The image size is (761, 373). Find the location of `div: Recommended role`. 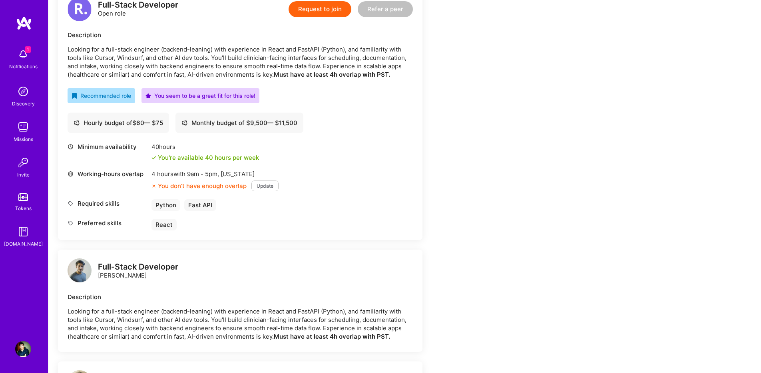

div: Recommended role is located at coordinates (101, 96).